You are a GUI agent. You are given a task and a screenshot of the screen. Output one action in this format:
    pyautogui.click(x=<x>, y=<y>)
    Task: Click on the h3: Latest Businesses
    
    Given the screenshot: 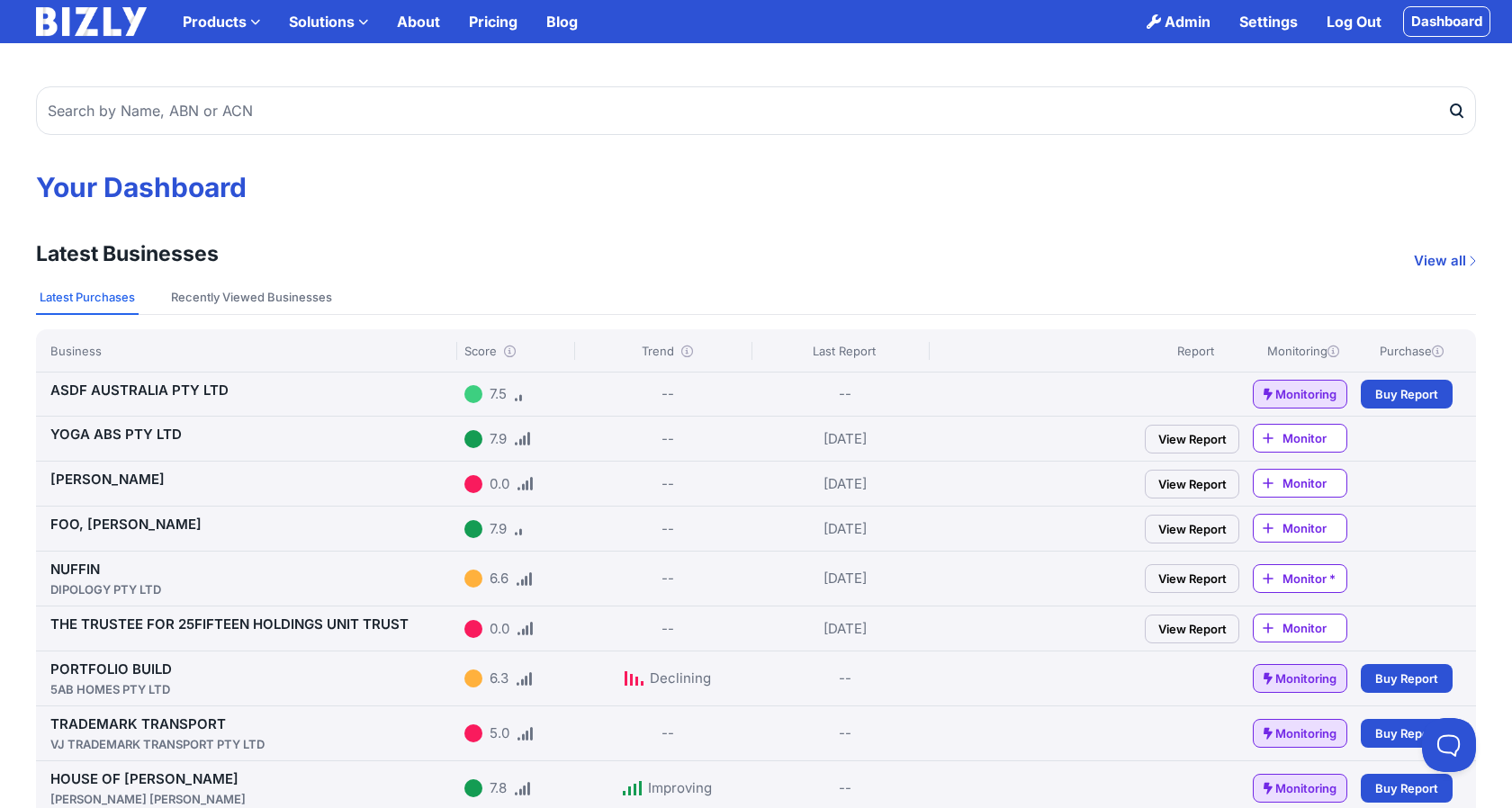 What is the action you would take?
    pyautogui.click(x=127, y=253)
    